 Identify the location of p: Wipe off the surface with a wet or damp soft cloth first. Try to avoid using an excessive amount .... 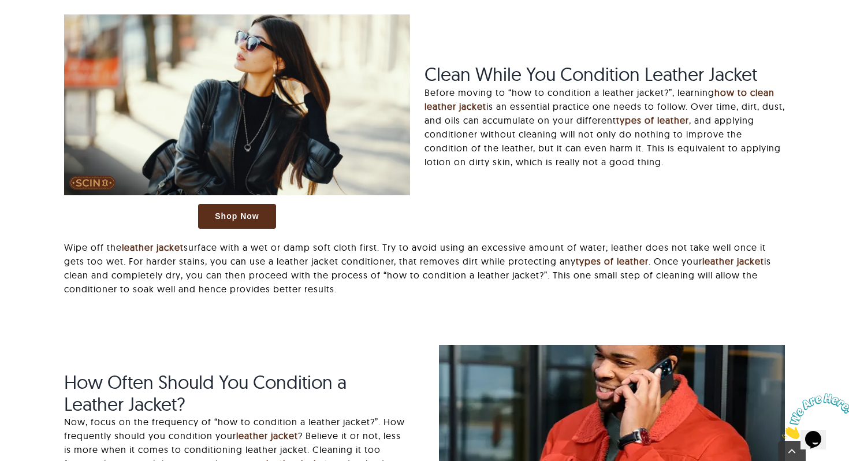
(425, 268).